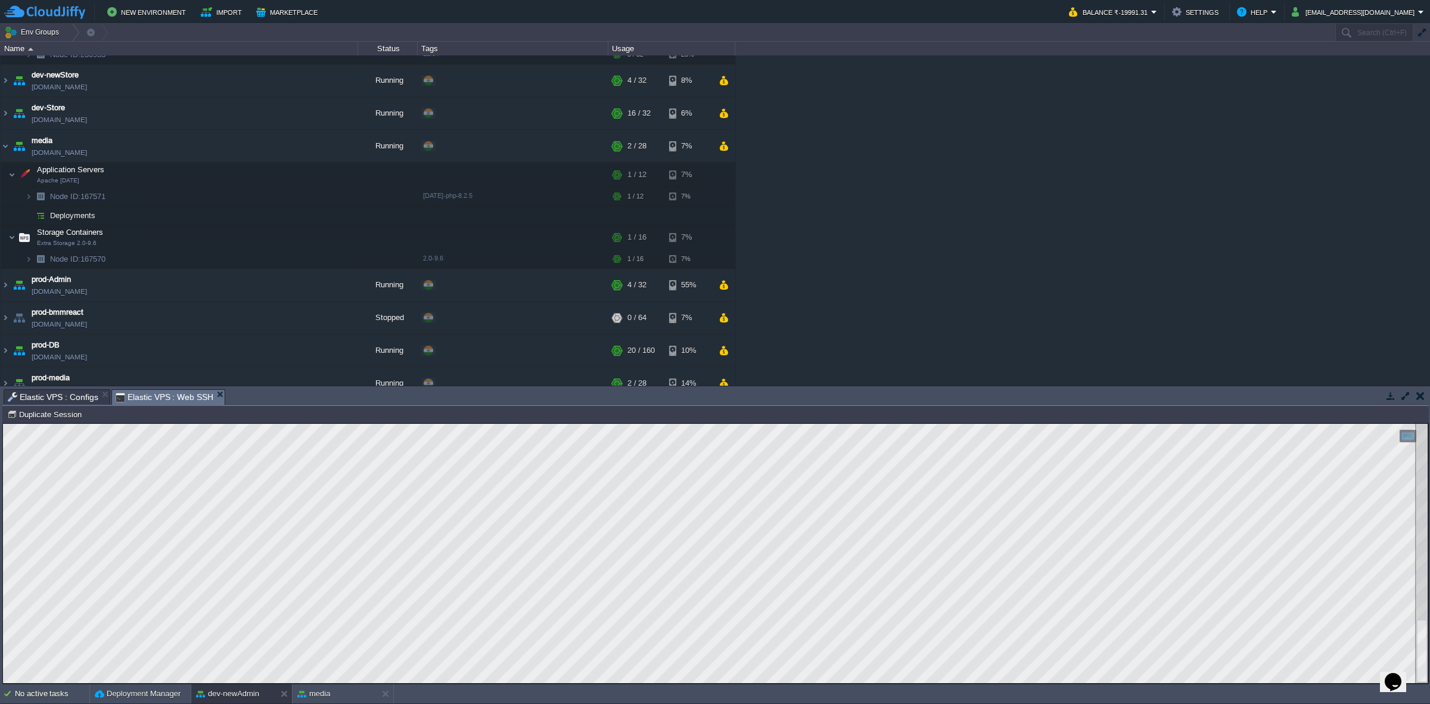 This screenshot has width=1430, height=704. I want to click on div: Name, so click(179, 48).